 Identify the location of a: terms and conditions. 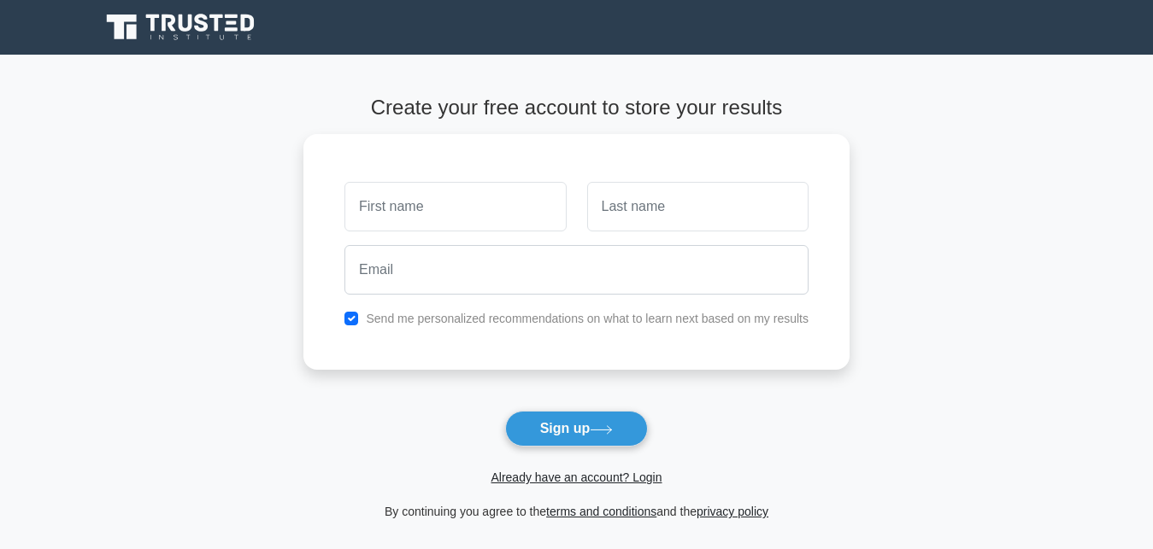
(601, 512).